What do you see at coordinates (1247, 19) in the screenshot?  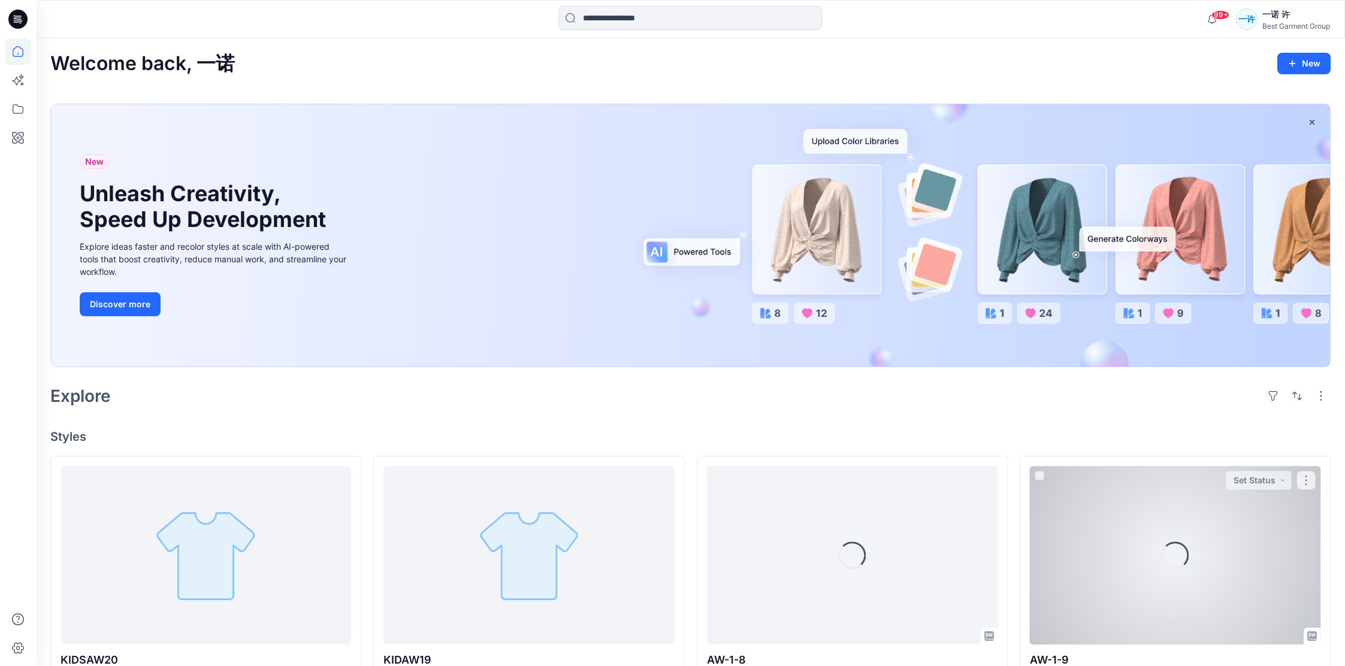 I see `div: 一许` at bounding box center [1247, 19].